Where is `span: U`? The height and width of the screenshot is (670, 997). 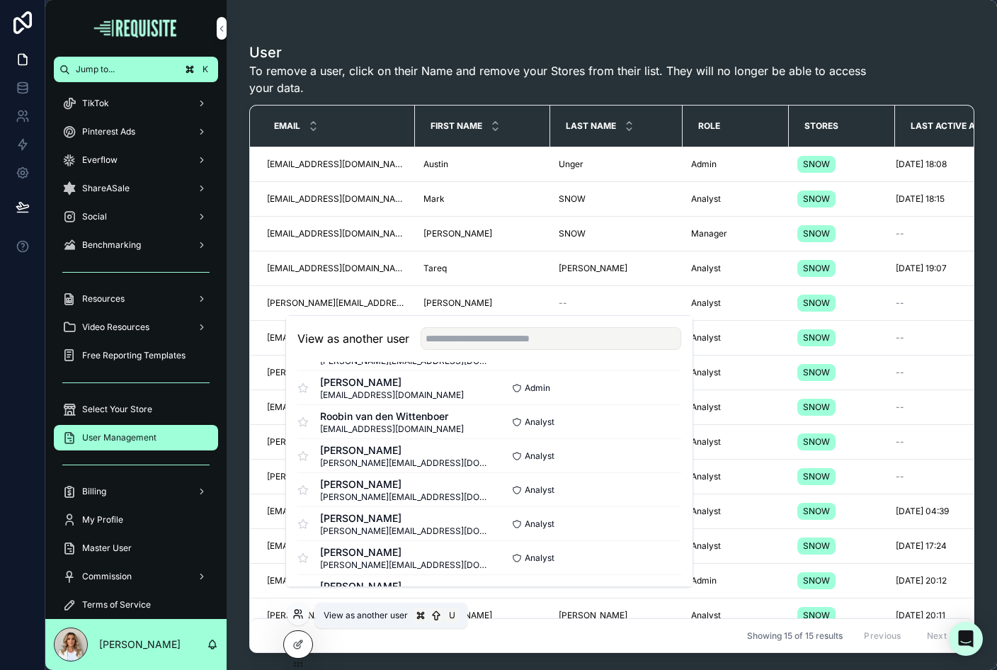
span: U is located at coordinates (452, 615).